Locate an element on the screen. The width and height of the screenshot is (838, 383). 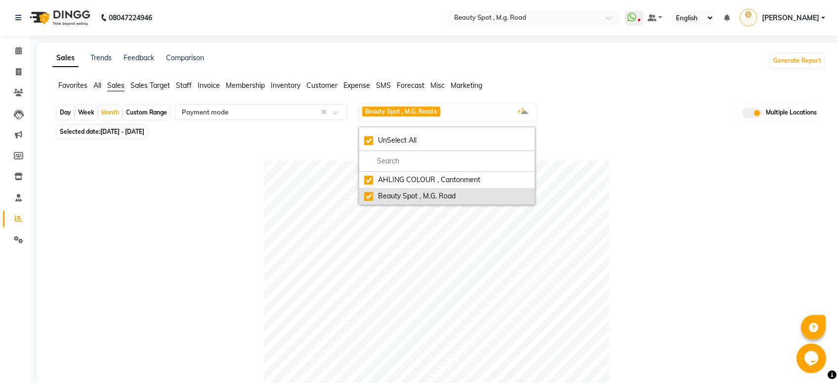
span: Customer is located at coordinates (322, 85).